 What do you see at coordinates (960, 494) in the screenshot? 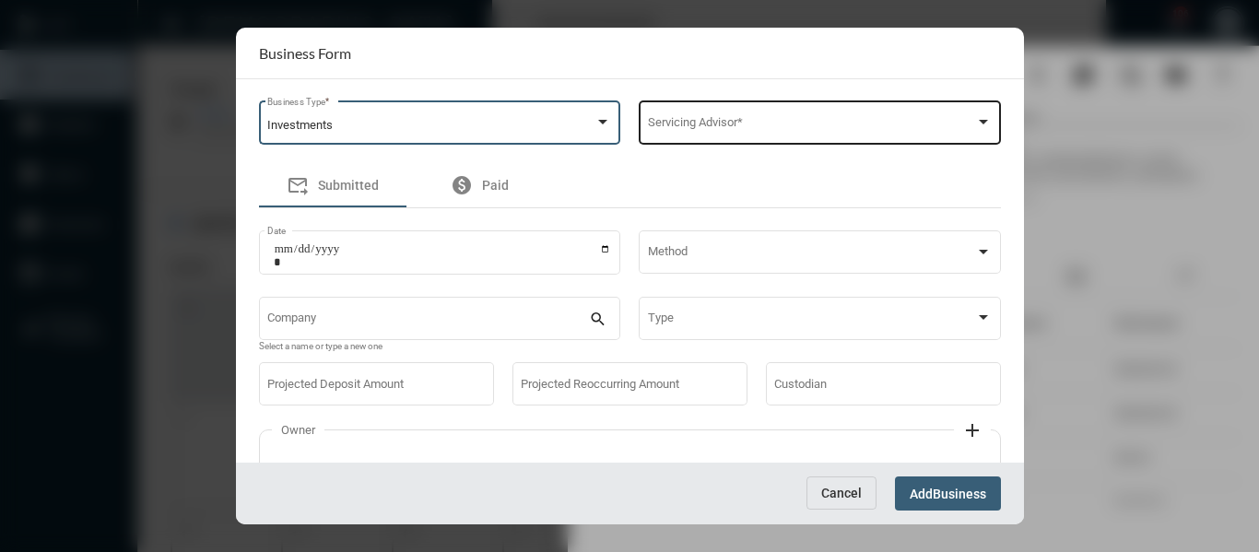
I see `span: Business` at bounding box center [960, 494].